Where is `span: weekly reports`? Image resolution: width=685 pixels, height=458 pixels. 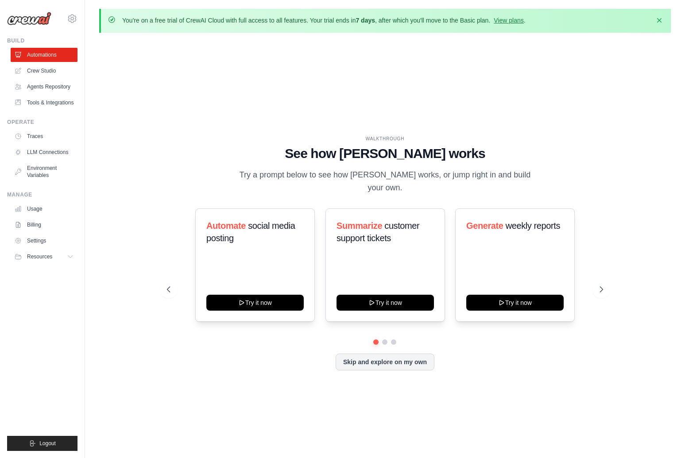 span: weekly reports is located at coordinates (533, 226).